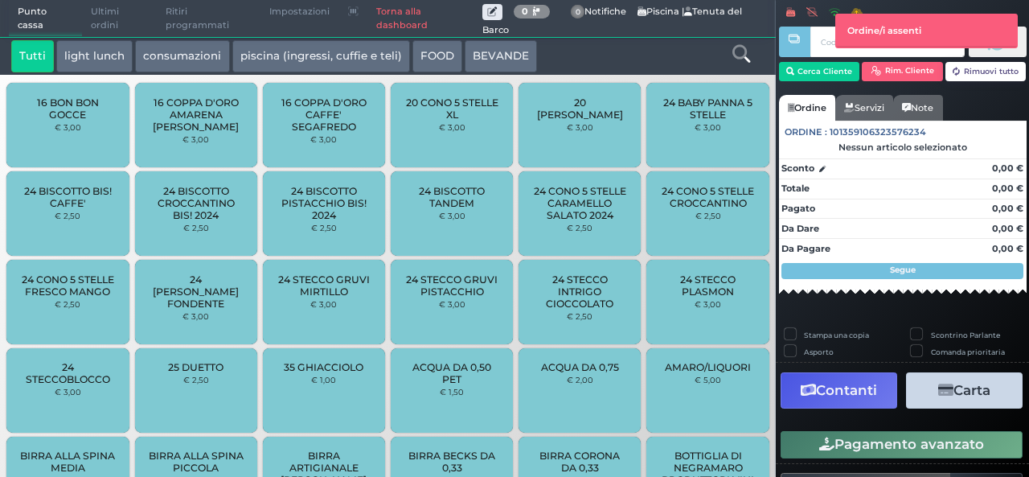  I want to click on a: Torna alla dashboard, so click(425, 18).